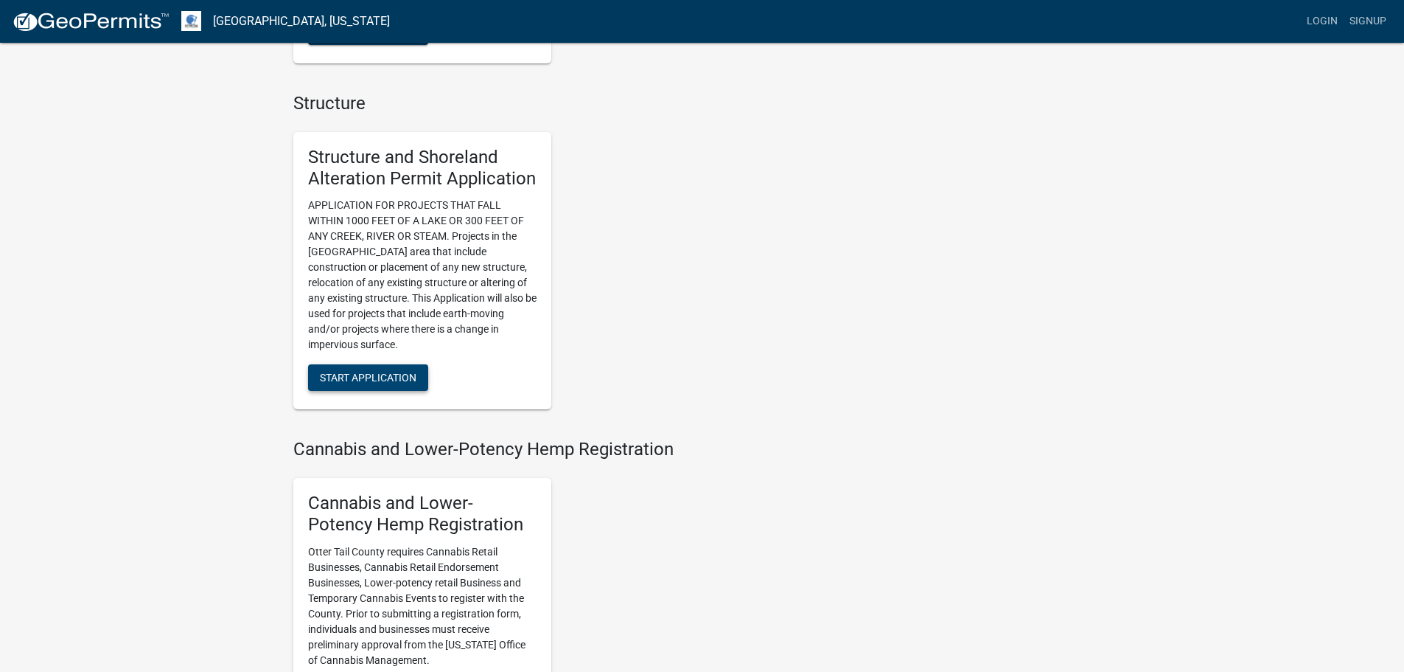  What do you see at coordinates (368, 377) in the screenshot?
I see `span: Start Application` at bounding box center [368, 377].